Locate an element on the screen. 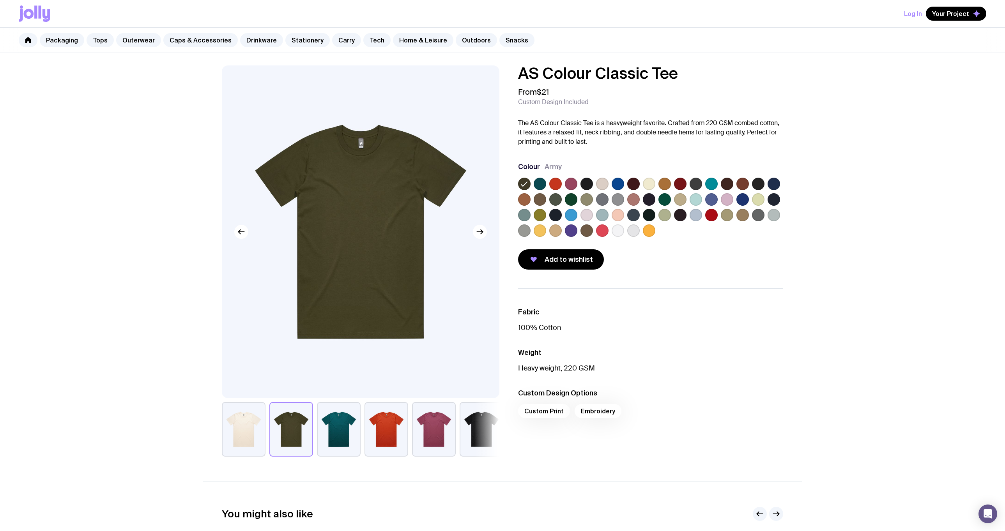 The height and width of the screenshot is (531, 1005). div: Open Intercom Messenger is located at coordinates (988, 514).